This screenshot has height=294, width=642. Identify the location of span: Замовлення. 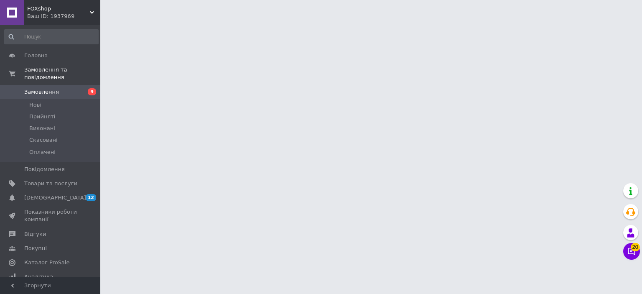
(41, 92).